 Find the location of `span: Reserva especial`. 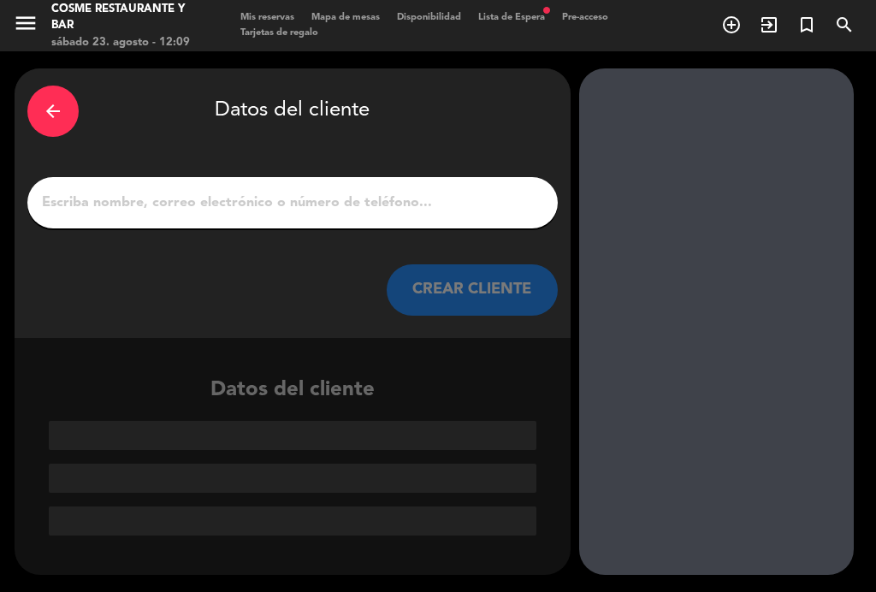

span: Reserva especial is located at coordinates (806, 25).